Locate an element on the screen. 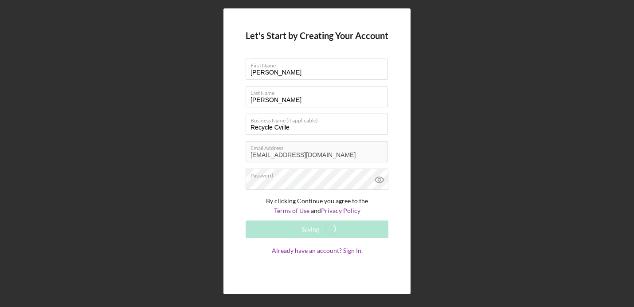 This screenshot has height=307, width=634. a: Already have an account? Sign In. is located at coordinates (317, 259).